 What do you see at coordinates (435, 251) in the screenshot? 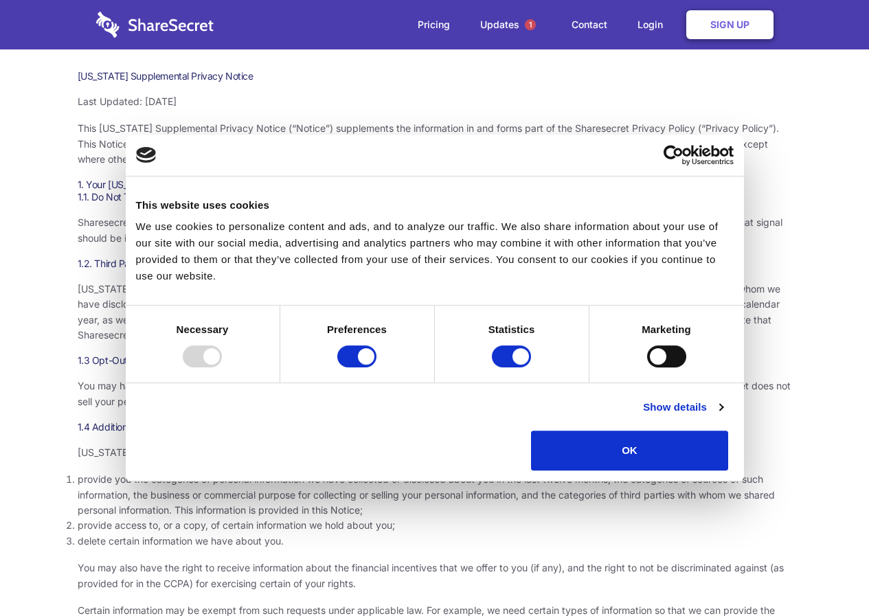
I see `div: We use cookies to personalize content and ads, and to analyze our traffic. We also share informat...` at bounding box center [435, 251].